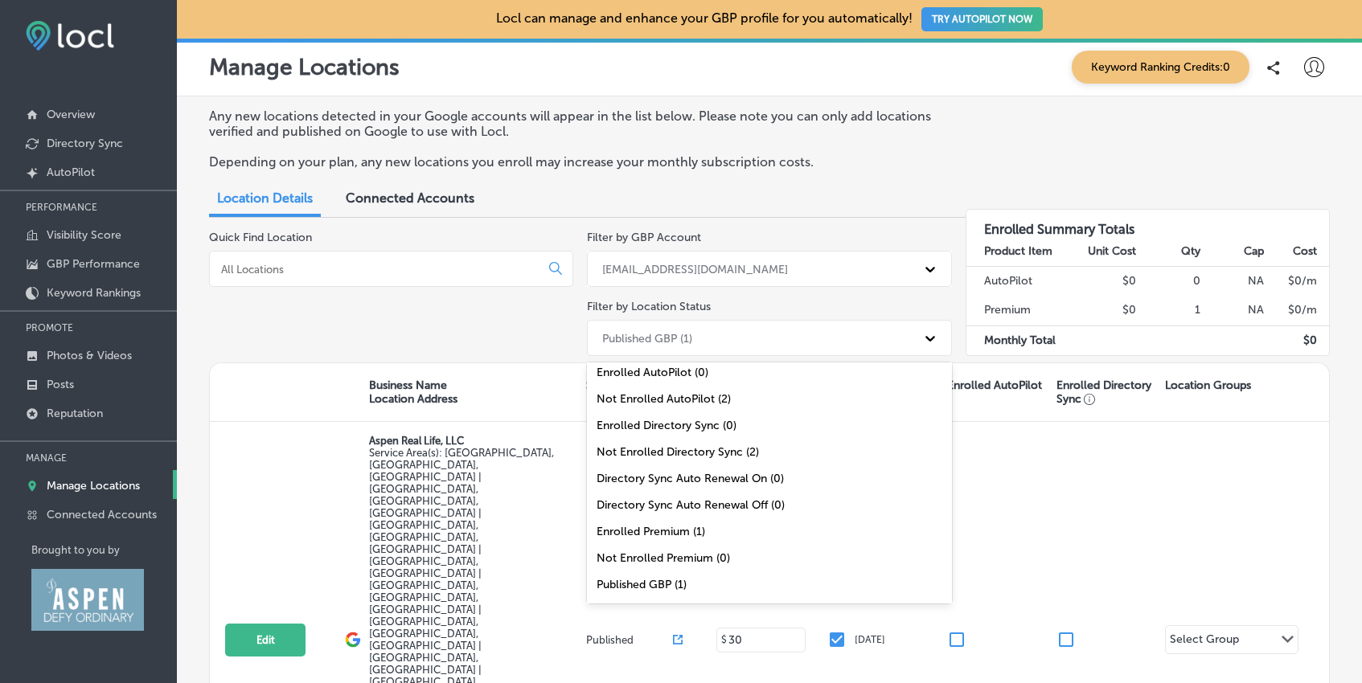 The image size is (1362, 683). I want to click on label: Filter by Location Status, so click(649, 306).